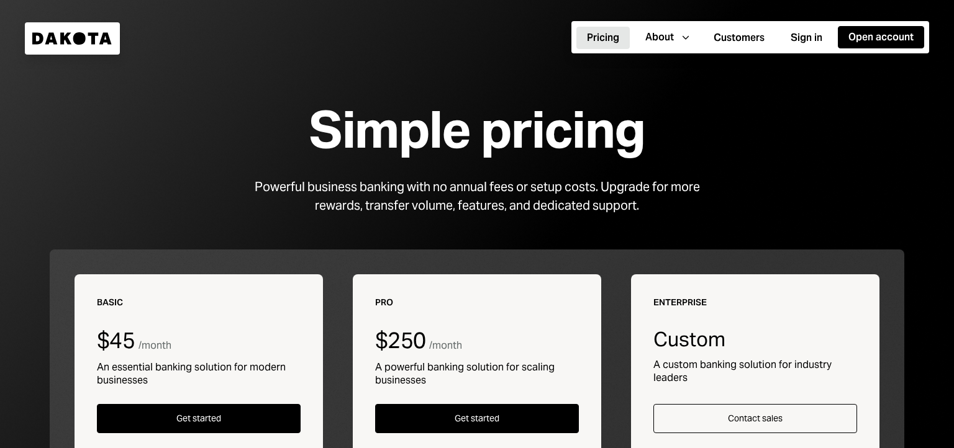  Describe the element at coordinates (199, 302) in the screenshot. I see `div: Basic` at that location.